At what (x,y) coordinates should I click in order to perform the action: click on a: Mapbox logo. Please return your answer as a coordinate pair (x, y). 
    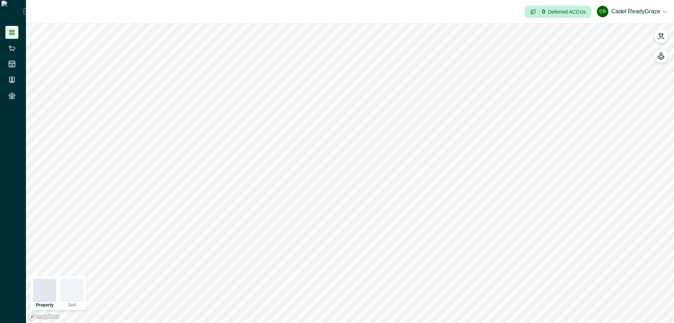
    Looking at the image, I should click on (44, 317).